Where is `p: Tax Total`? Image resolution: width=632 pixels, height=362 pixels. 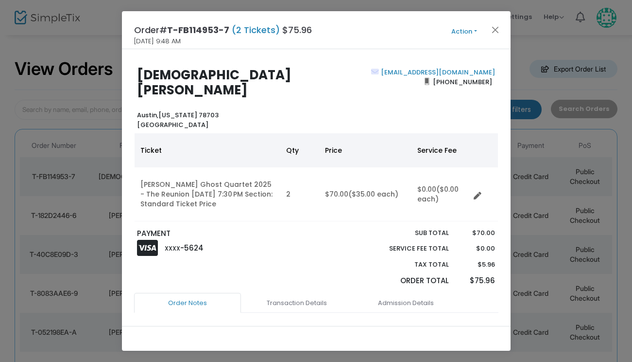
p: Tax Total is located at coordinates (408, 264).